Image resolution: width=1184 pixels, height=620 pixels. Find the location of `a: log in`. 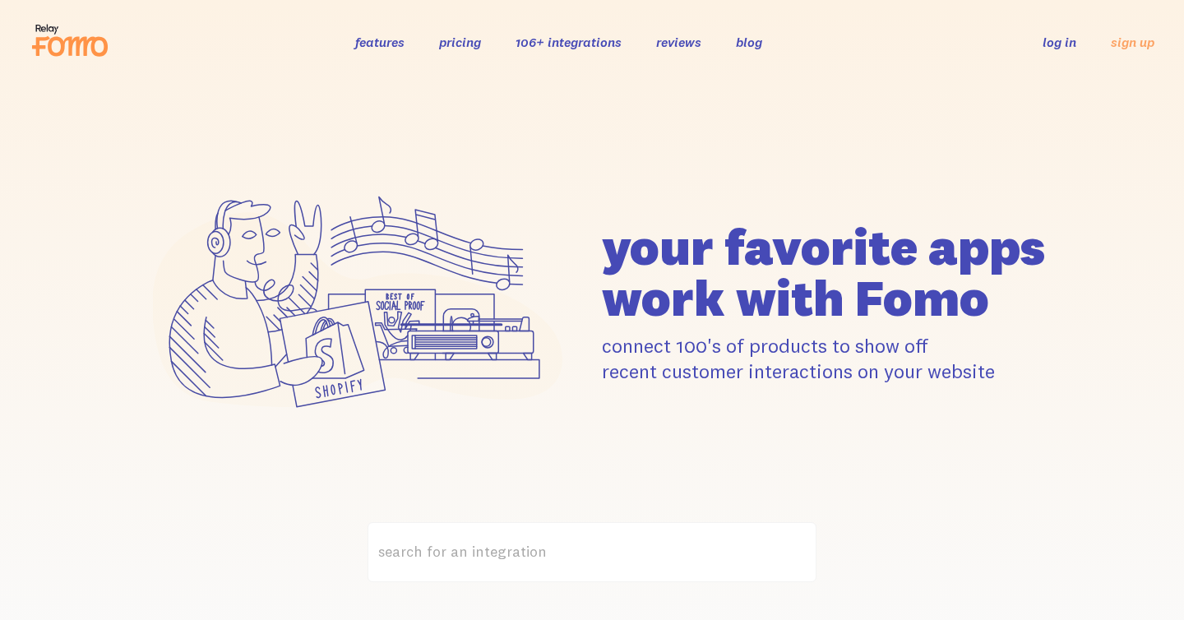

a: log in is located at coordinates (1059, 42).